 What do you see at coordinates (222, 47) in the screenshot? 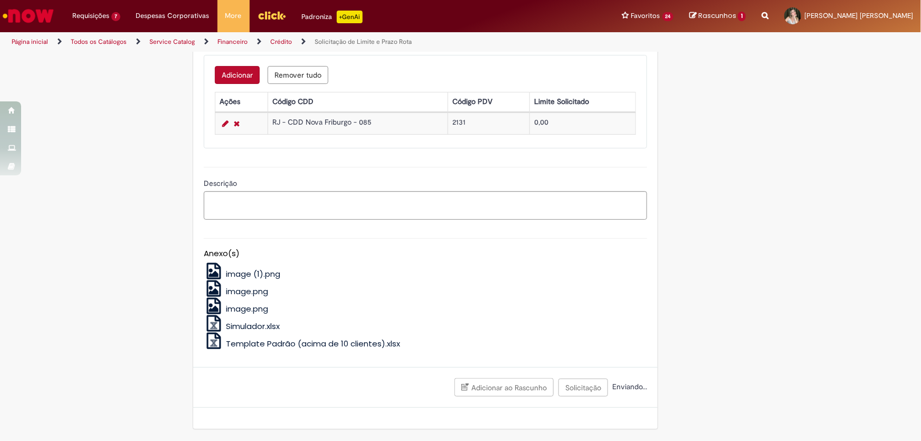
I see `span: Crédito` at bounding box center [222, 47].